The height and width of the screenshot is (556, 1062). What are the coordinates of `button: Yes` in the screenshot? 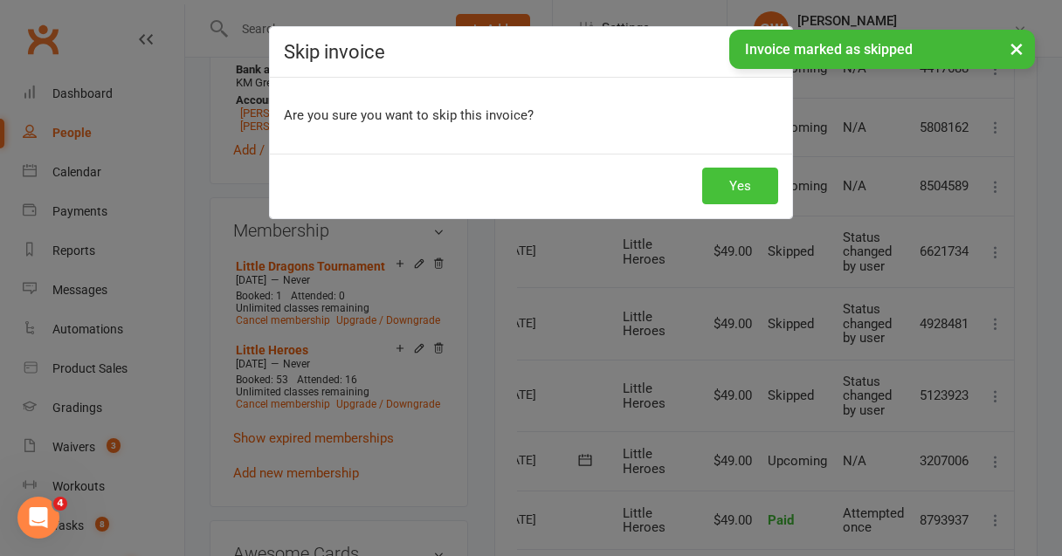 It's located at (740, 186).